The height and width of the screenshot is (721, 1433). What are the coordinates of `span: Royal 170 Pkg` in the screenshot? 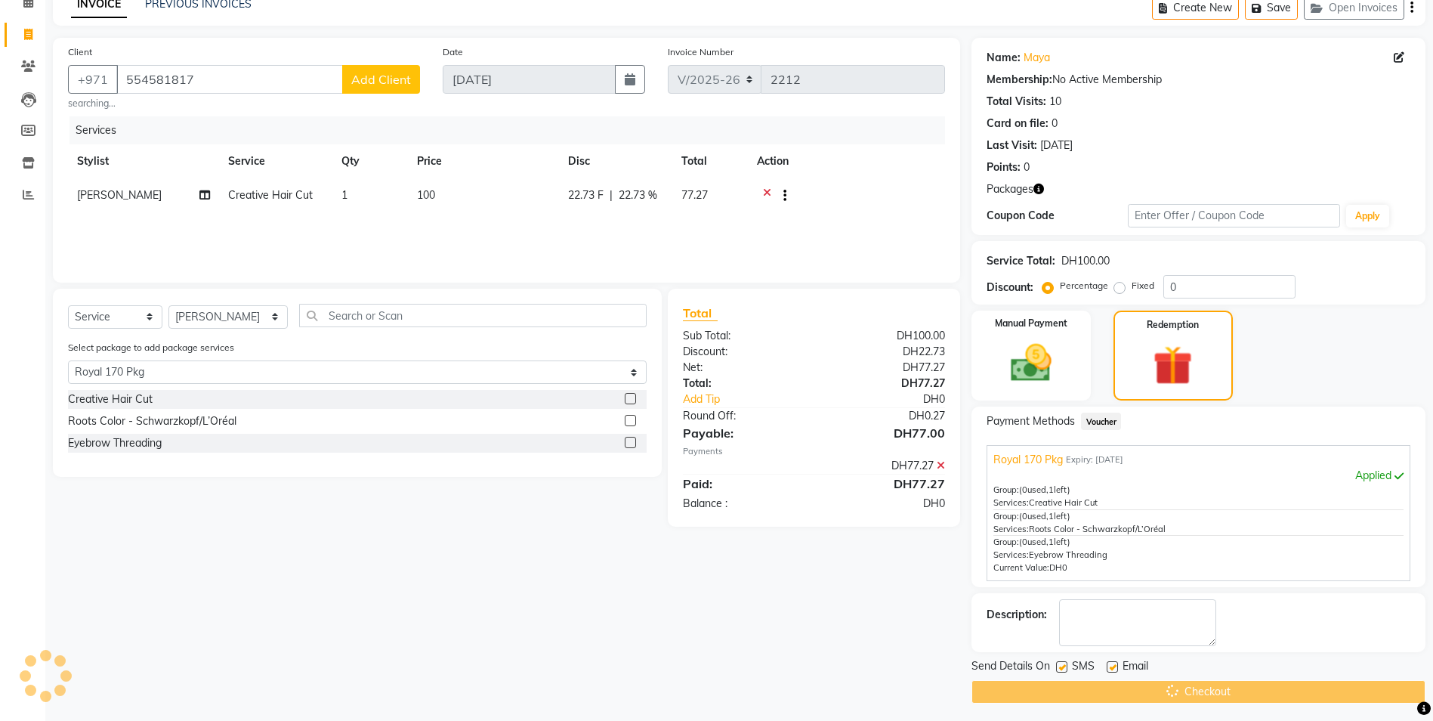 It's located at (1028, 459).